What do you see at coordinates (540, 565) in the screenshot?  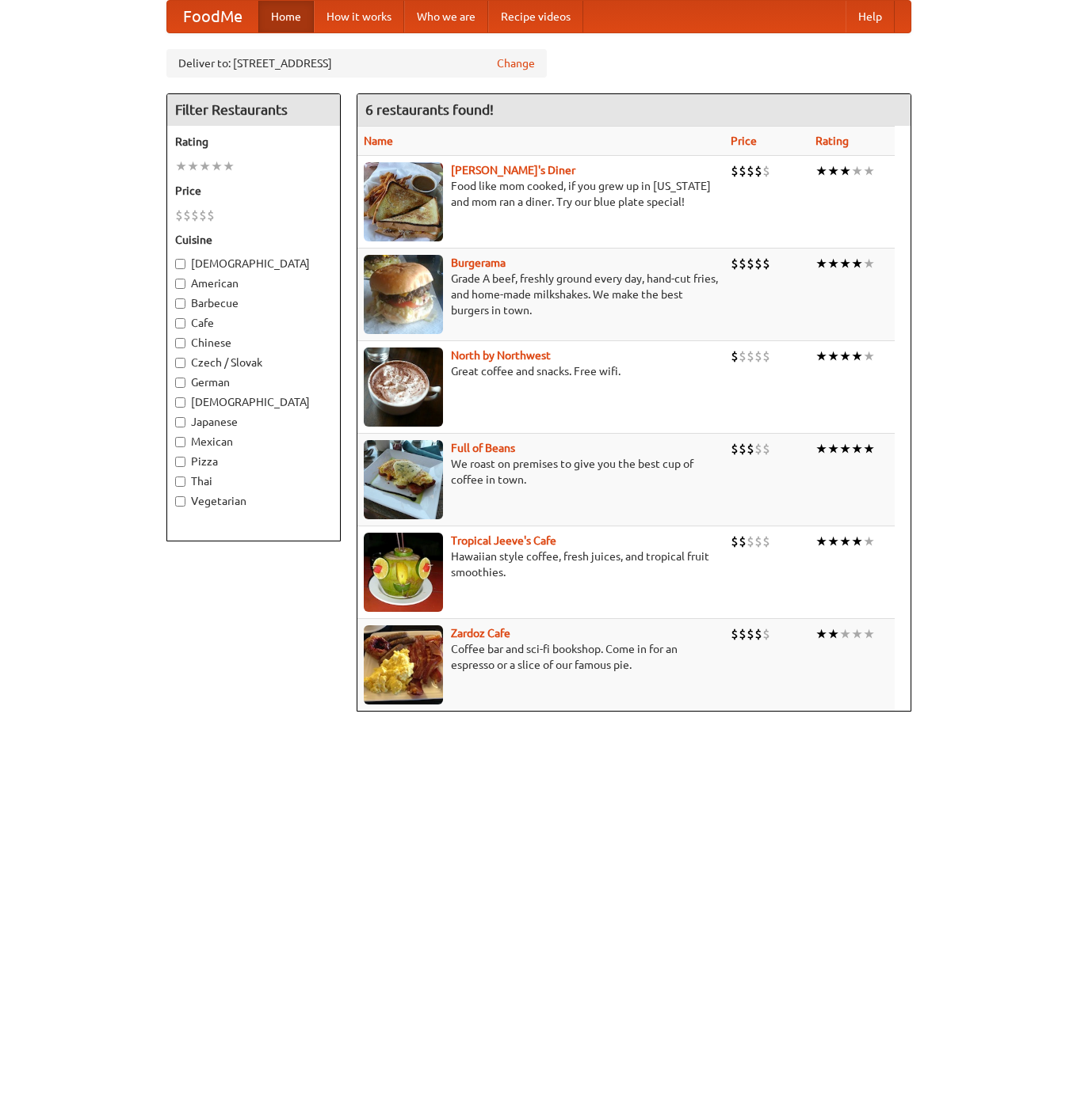 I see `p: Hawaiian style coffee, fresh juices, and tropical fruit smoothies.` at bounding box center [540, 565].